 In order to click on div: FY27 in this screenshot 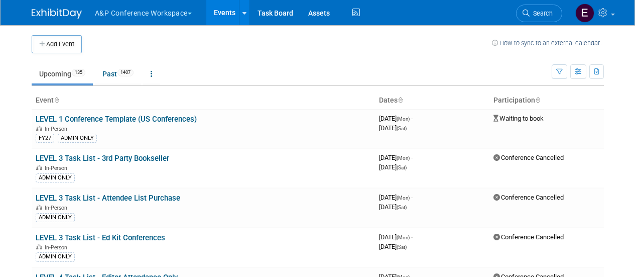, I will do `click(45, 138)`.